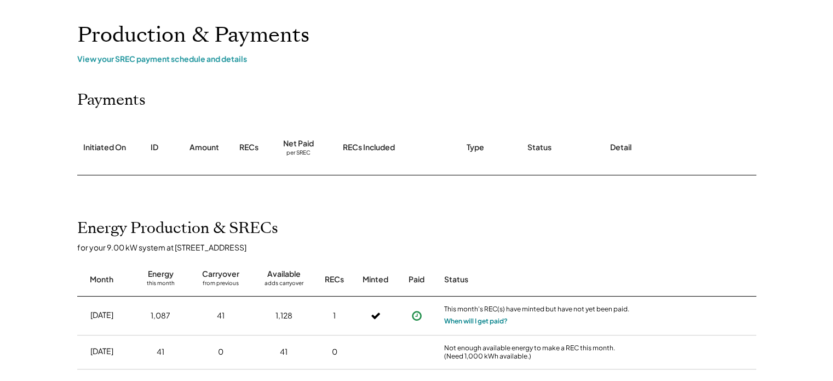 This screenshot has height=381, width=833. I want to click on div: Type, so click(475, 147).